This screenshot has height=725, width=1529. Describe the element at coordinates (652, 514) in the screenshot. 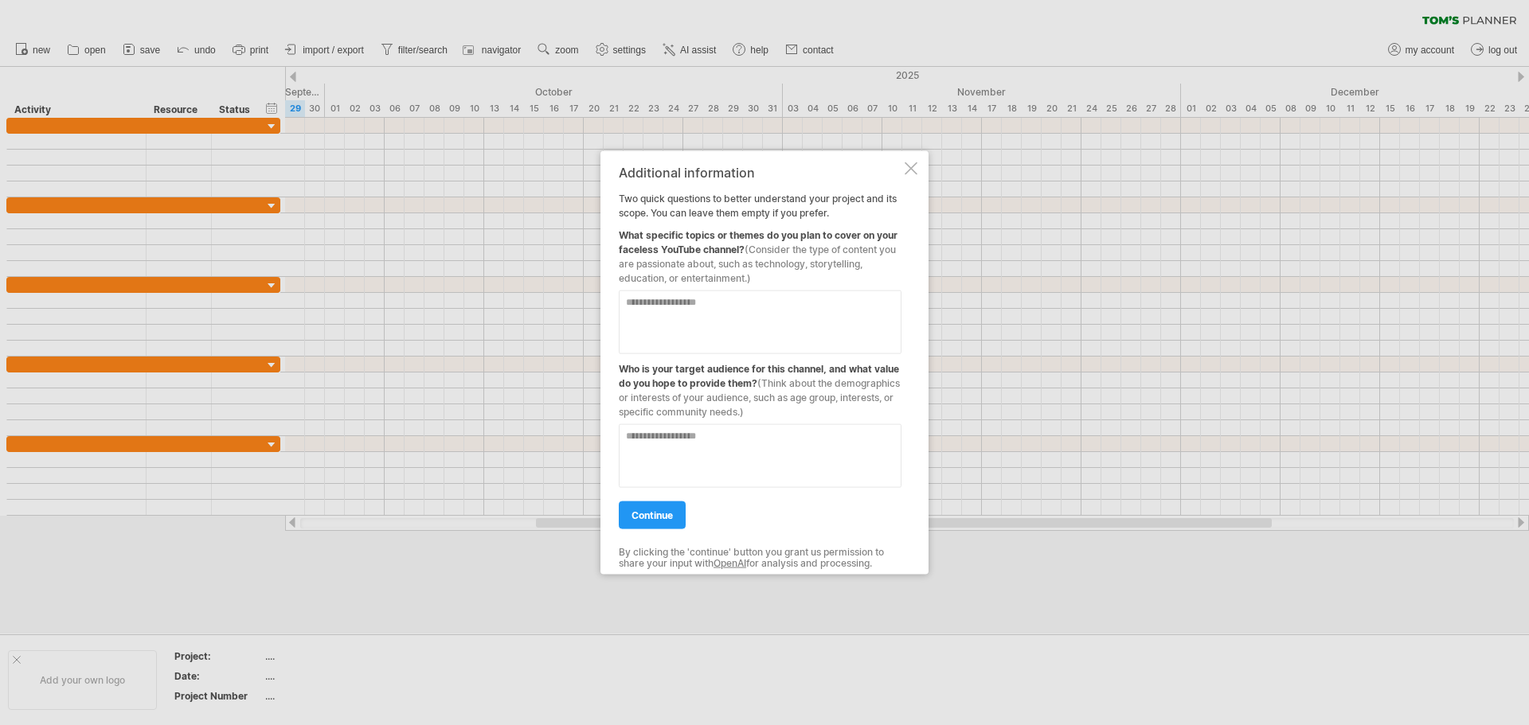

I see `span: continue` at that location.